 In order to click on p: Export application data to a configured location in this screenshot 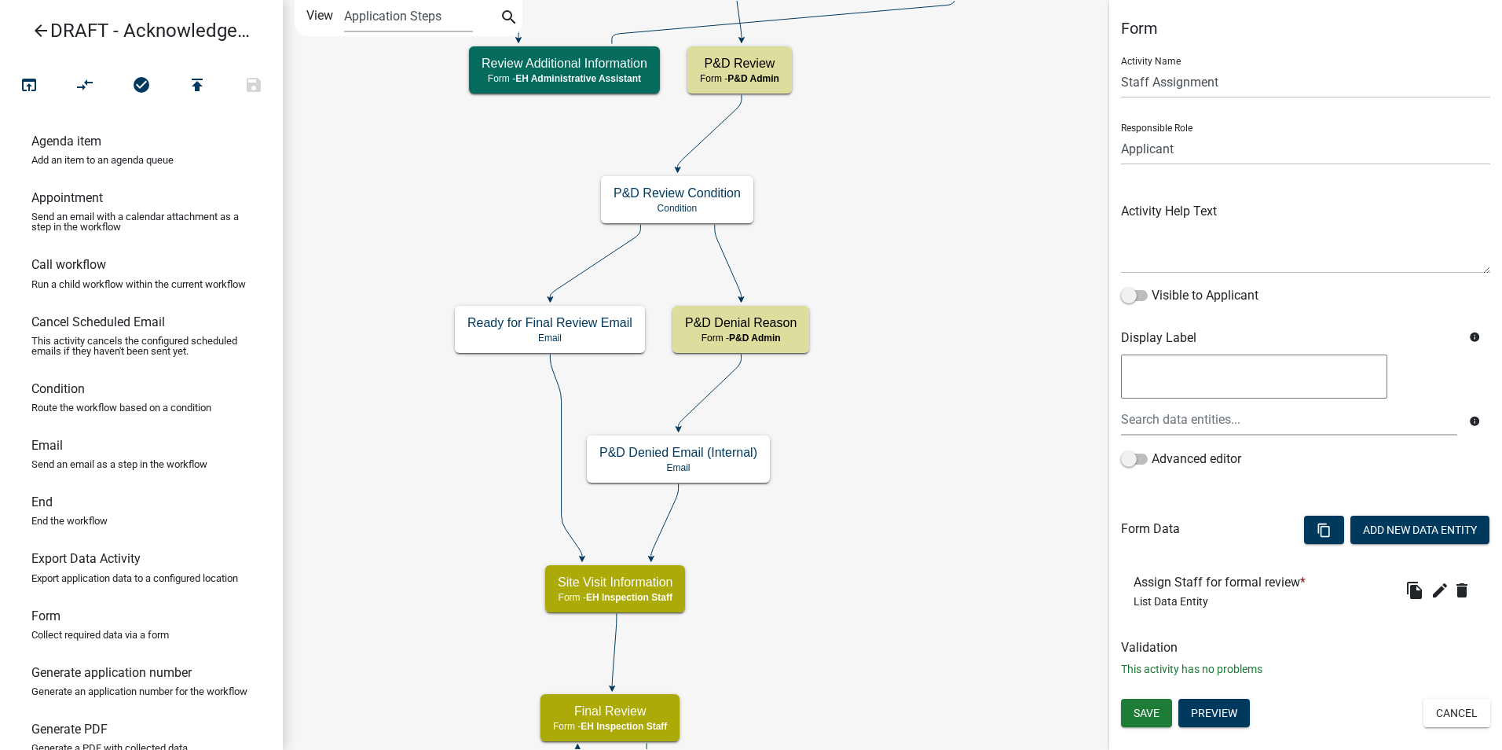, I will do `click(134, 578)`.